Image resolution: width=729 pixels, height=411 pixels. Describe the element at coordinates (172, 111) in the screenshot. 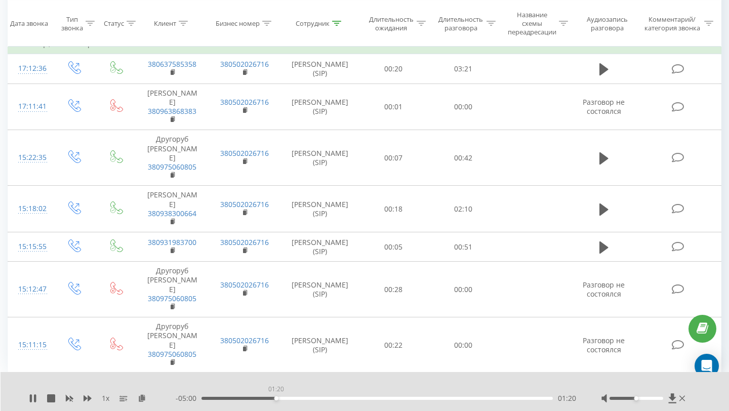

I see `a: 380963868383` at that location.